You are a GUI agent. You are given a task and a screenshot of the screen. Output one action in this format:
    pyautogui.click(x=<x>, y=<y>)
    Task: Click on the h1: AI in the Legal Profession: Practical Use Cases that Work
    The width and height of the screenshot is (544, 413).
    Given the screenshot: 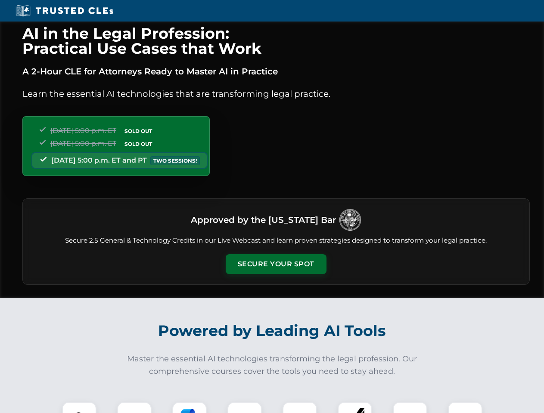 What is the action you would take?
    pyautogui.click(x=276, y=41)
    